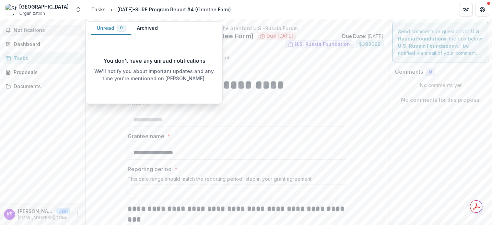 This screenshot has height=225, width=492. Describe the element at coordinates (466, 10) in the screenshot. I see `button: Partners` at that location.